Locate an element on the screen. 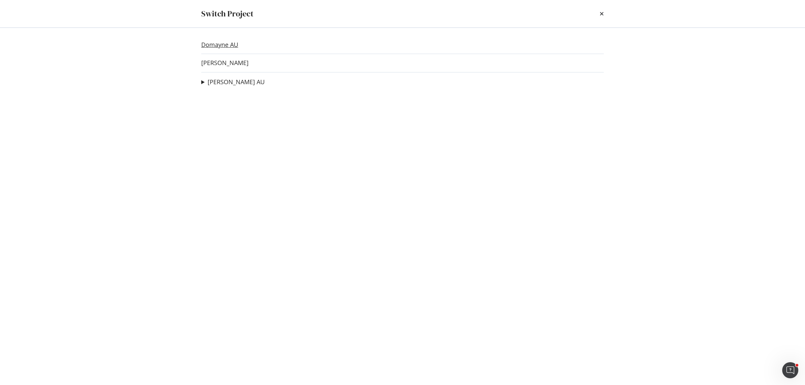 The image size is (805, 385). a: Domayne AU is located at coordinates (220, 45).